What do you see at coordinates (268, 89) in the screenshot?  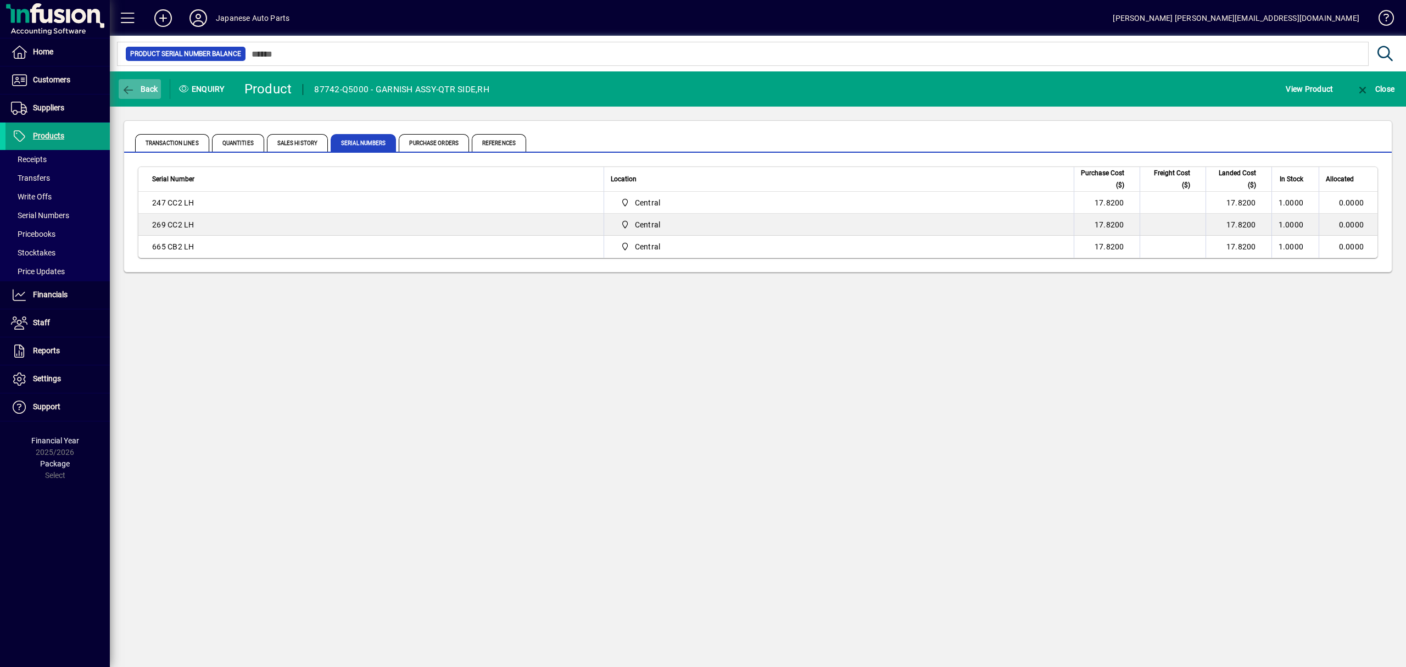 I see `div: Product` at bounding box center [268, 89].